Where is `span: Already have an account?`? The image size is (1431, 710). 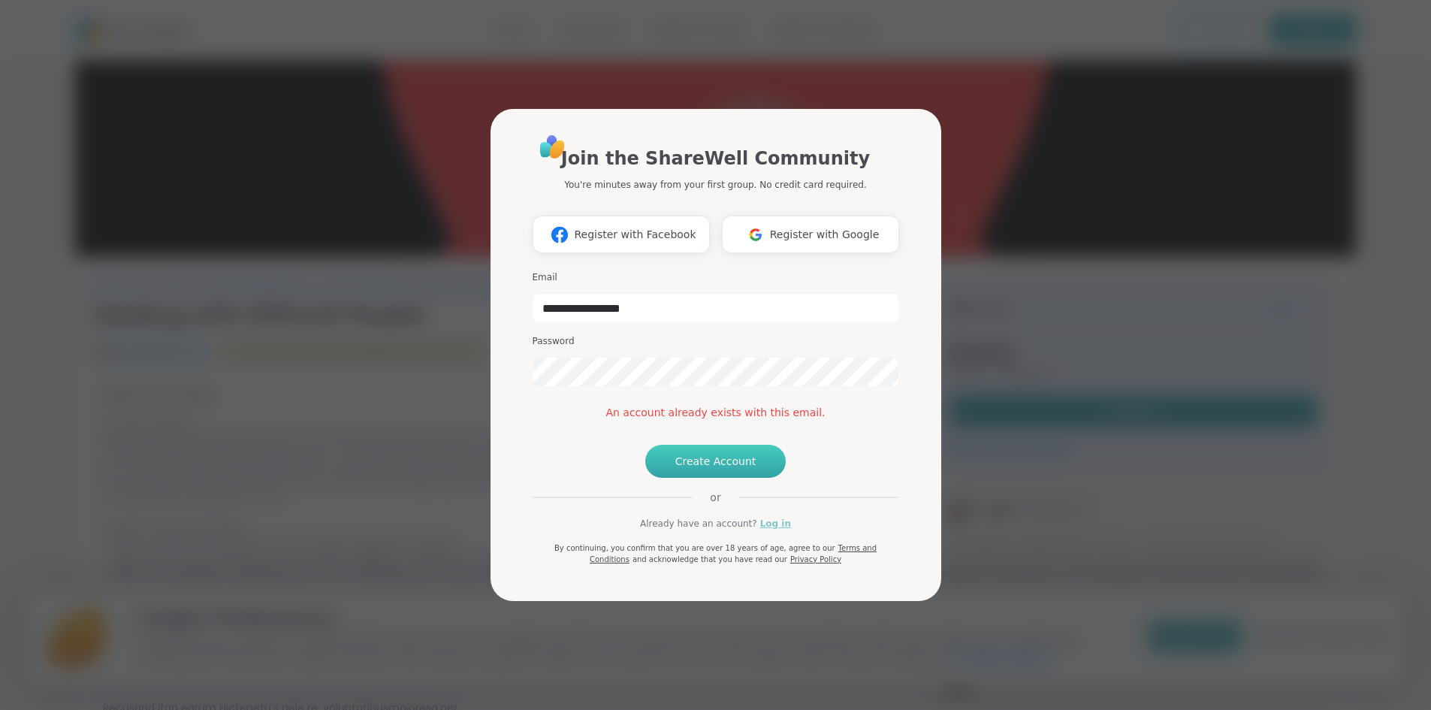 span: Already have an account? is located at coordinates (699, 524).